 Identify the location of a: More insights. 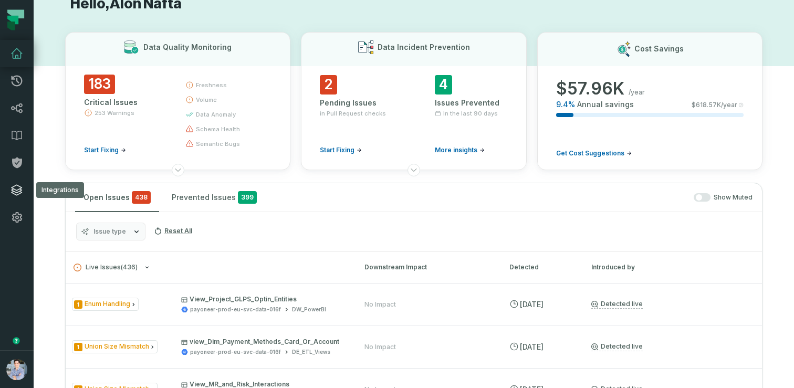
(459, 150).